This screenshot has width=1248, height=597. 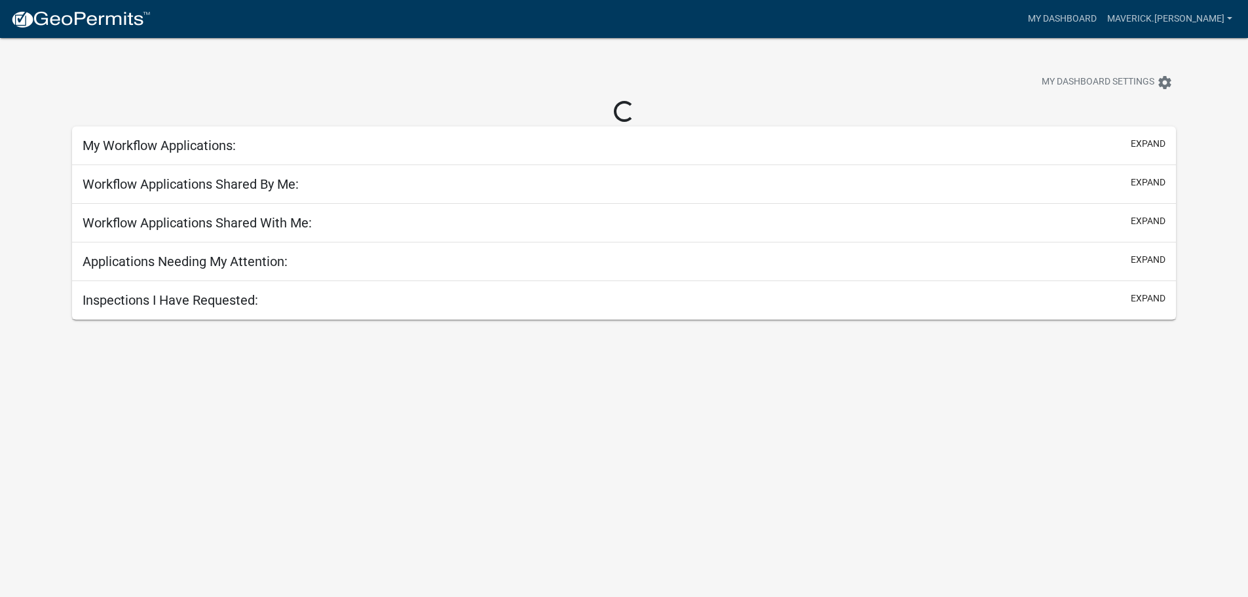 I want to click on h5: Applications Needing My Attention:, so click(x=185, y=261).